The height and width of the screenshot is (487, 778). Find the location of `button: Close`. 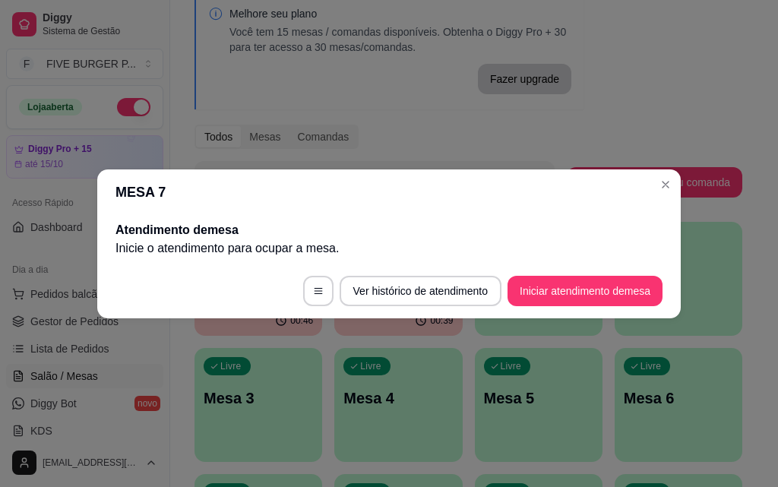

button: Close is located at coordinates (665, 185).